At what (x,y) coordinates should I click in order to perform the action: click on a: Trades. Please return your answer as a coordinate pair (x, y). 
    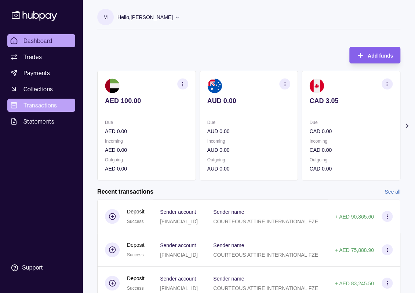
    Looking at the image, I should click on (41, 57).